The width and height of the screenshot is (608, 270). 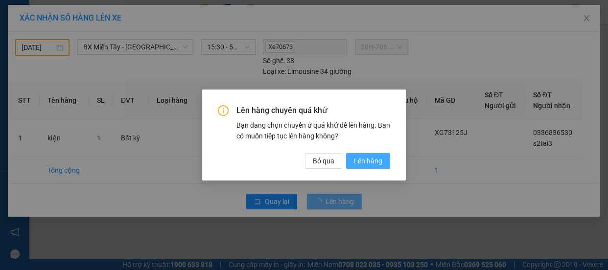 What do you see at coordinates (223, 111) in the screenshot?
I see `span: info-circle` at bounding box center [223, 111].